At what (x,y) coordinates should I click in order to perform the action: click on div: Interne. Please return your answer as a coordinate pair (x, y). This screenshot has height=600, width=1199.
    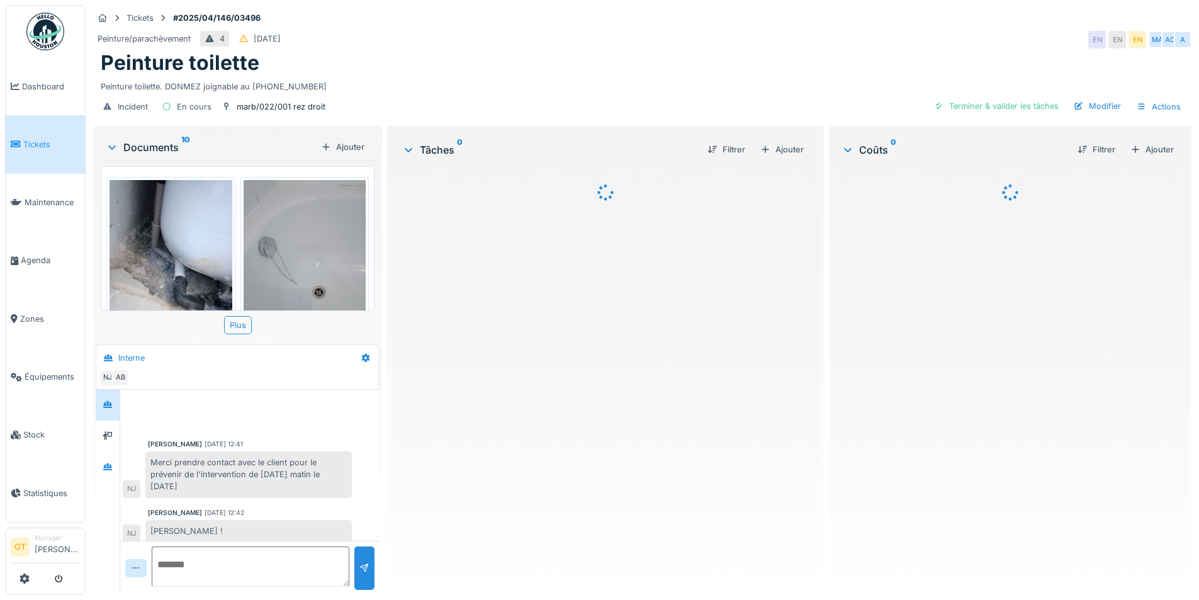
    Looking at the image, I should click on (131, 357).